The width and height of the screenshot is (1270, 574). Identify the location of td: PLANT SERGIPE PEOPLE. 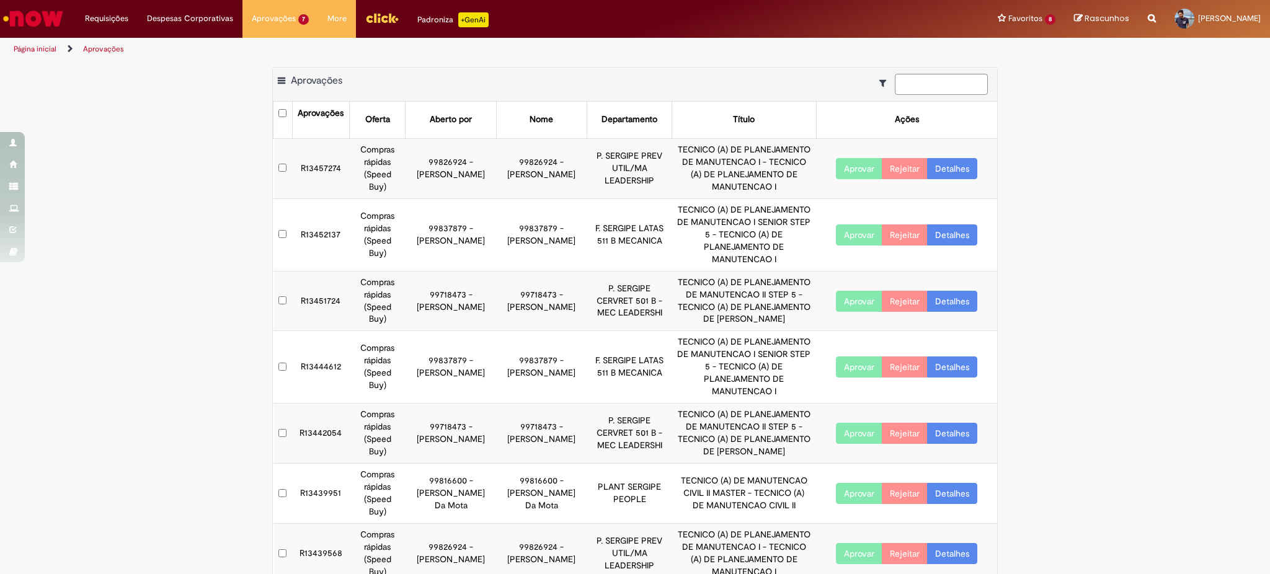
(629, 494).